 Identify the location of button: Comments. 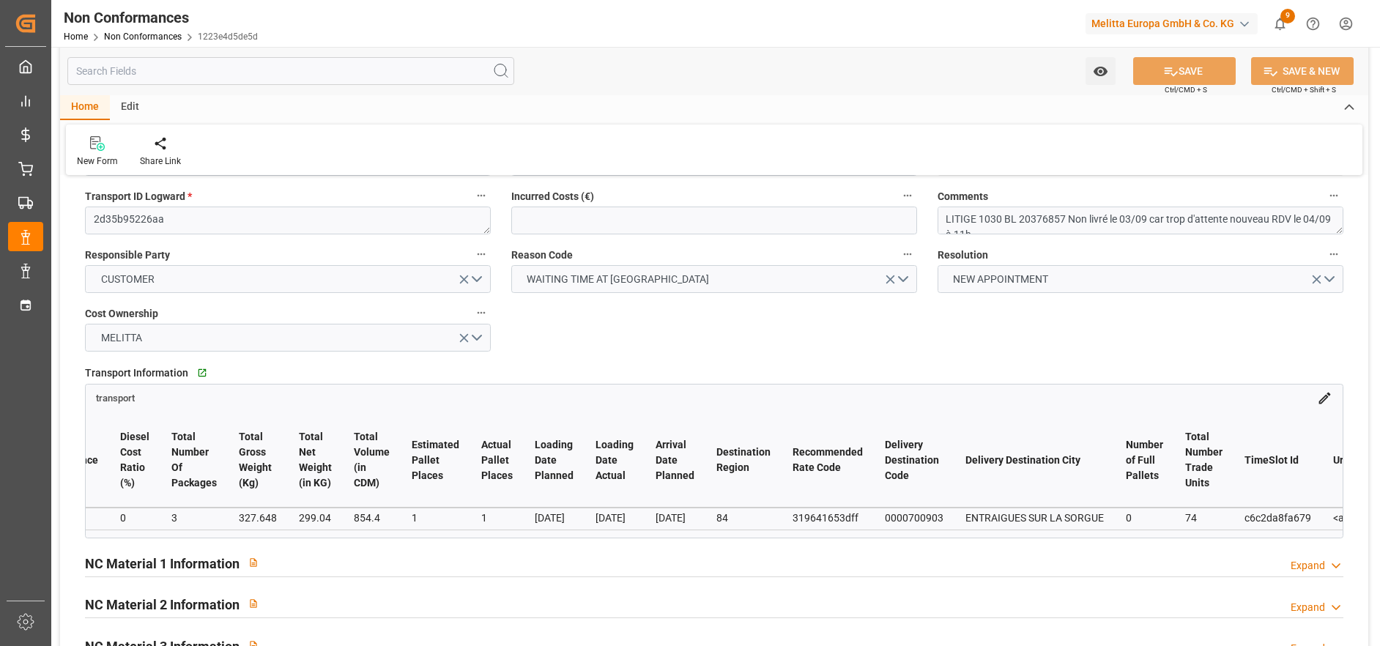
(1334, 196).